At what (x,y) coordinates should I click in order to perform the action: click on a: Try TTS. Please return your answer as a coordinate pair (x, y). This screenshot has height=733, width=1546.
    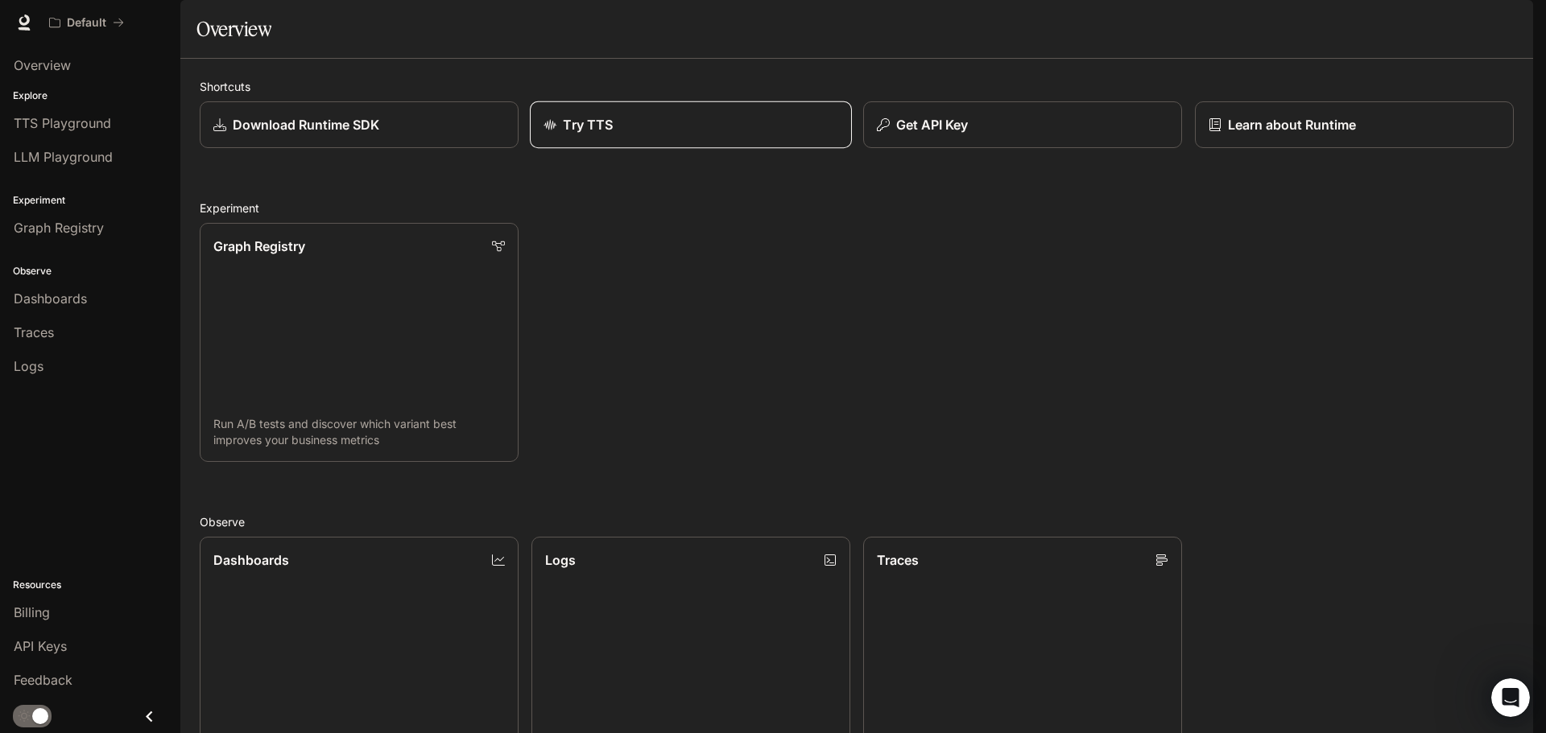
    Looking at the image, I should click on (691, 125).